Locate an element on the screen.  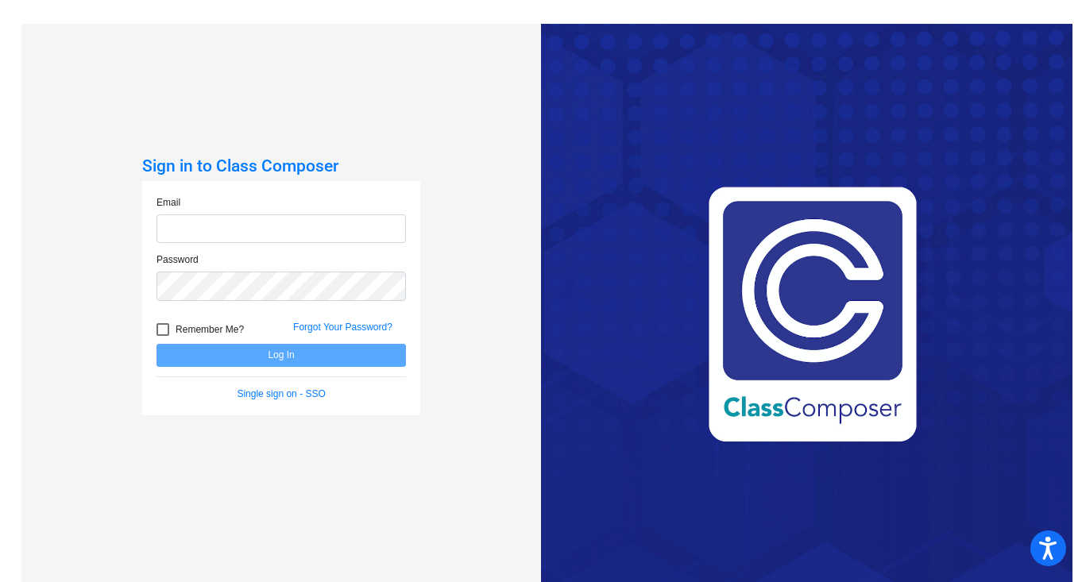
label: Password is located at coordinates (177, 260).